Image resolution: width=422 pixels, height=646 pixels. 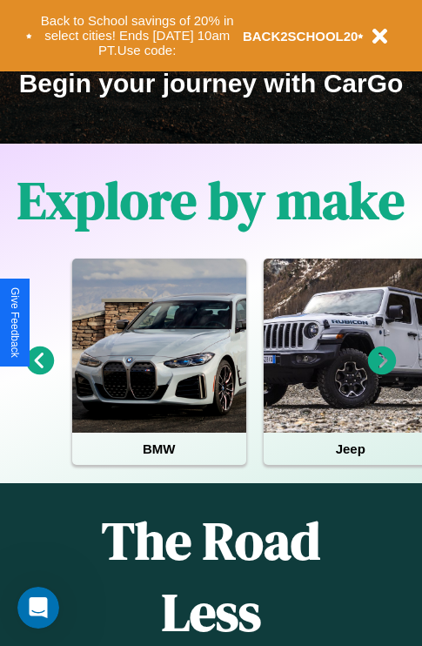 I want to click on h1: Explore by make, so click(x=211, y=200).